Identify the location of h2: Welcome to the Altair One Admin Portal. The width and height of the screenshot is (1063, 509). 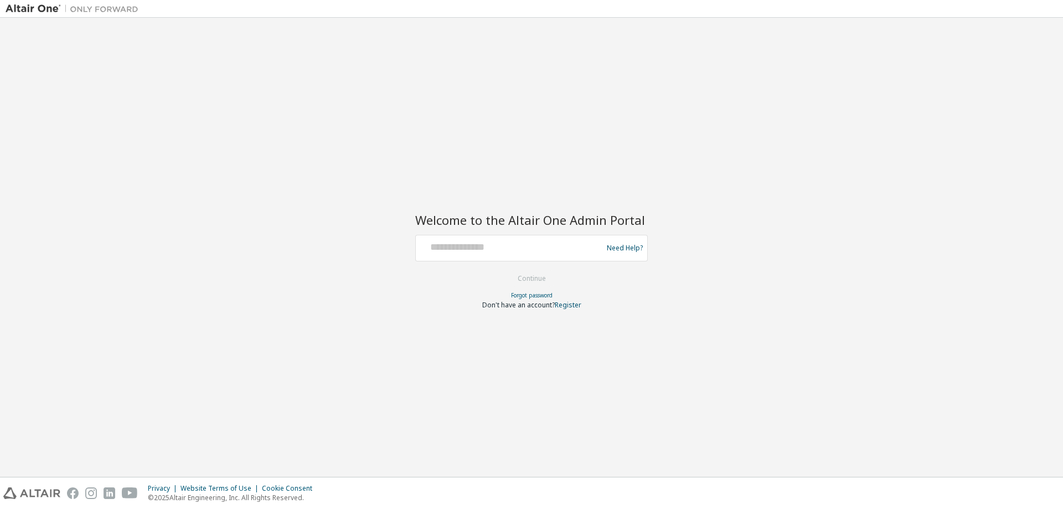
(531, 220).